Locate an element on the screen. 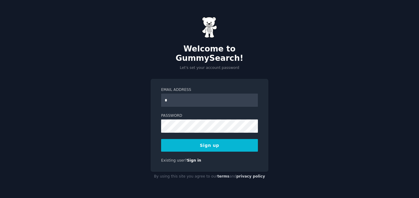 Image resolution: width=419 pixels, height=198 pixels. p: Let's set your account password is located at coordinates (209, 68).